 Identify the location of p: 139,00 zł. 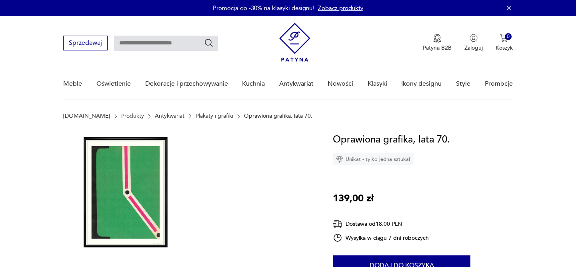
(353, 198).